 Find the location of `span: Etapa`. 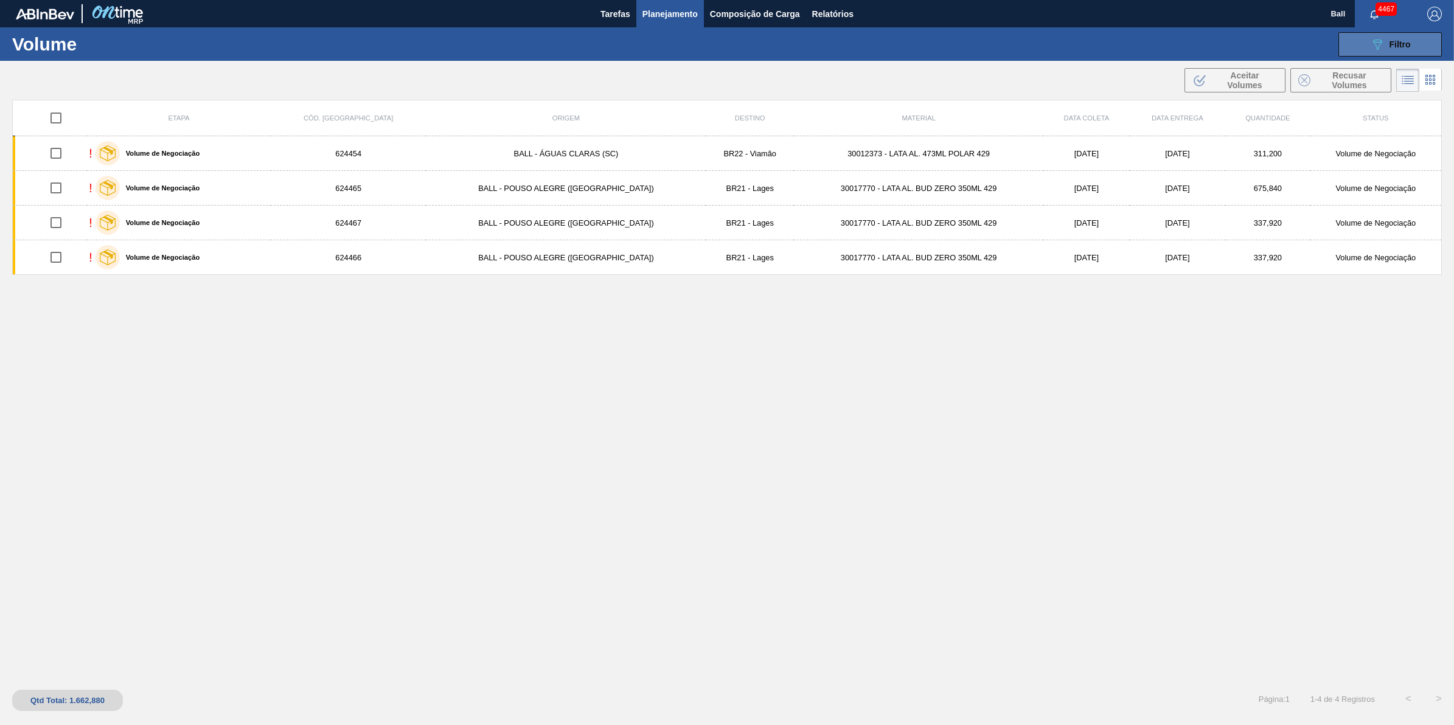

span: Etapa is located at coordinates (179, 118).